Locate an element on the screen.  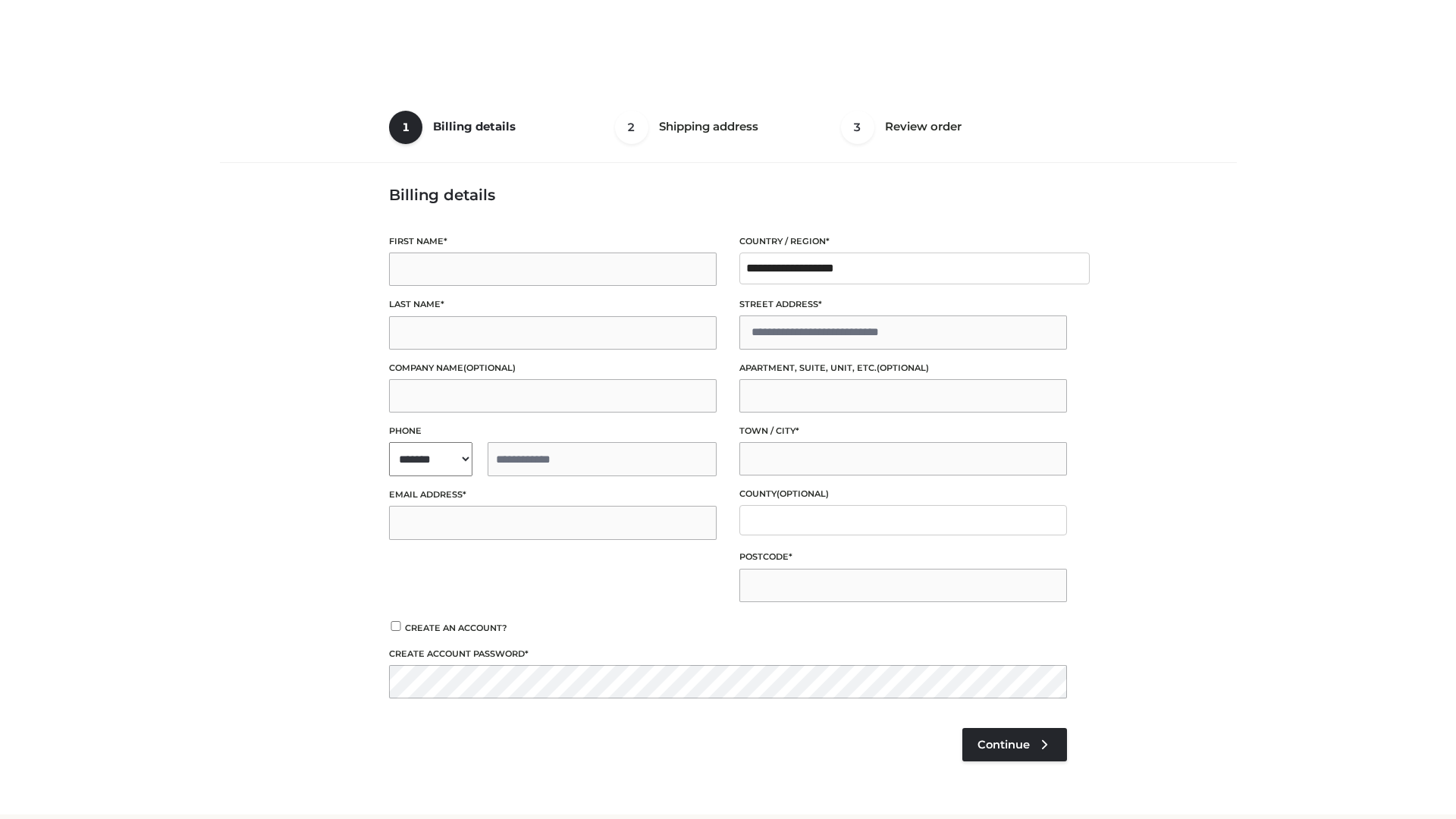
label: First name is located at coordinates (553, 241).